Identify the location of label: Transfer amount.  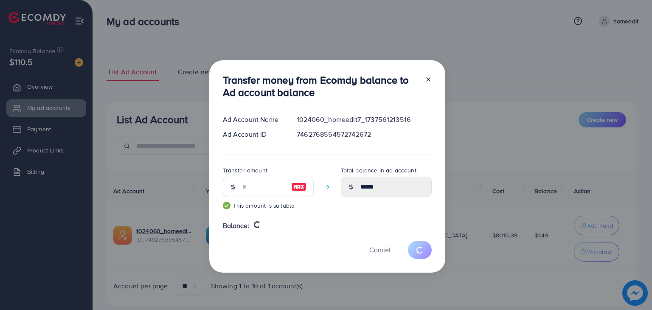
(245, 170).